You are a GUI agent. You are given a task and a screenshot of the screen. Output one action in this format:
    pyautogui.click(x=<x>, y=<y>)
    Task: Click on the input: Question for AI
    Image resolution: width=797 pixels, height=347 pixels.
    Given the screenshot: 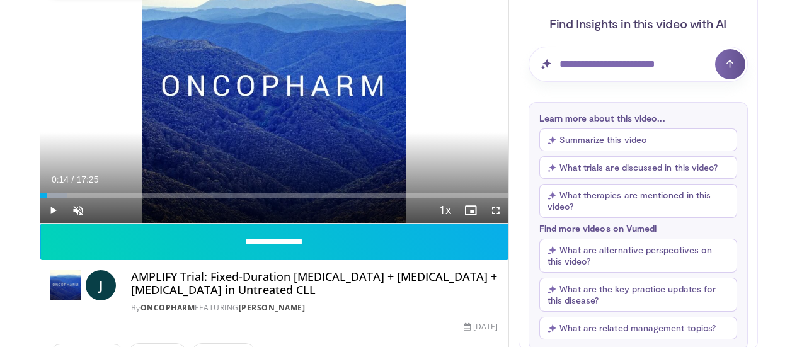 What is the action you would take?
    pyautogui.click(x=638, y=64)
    